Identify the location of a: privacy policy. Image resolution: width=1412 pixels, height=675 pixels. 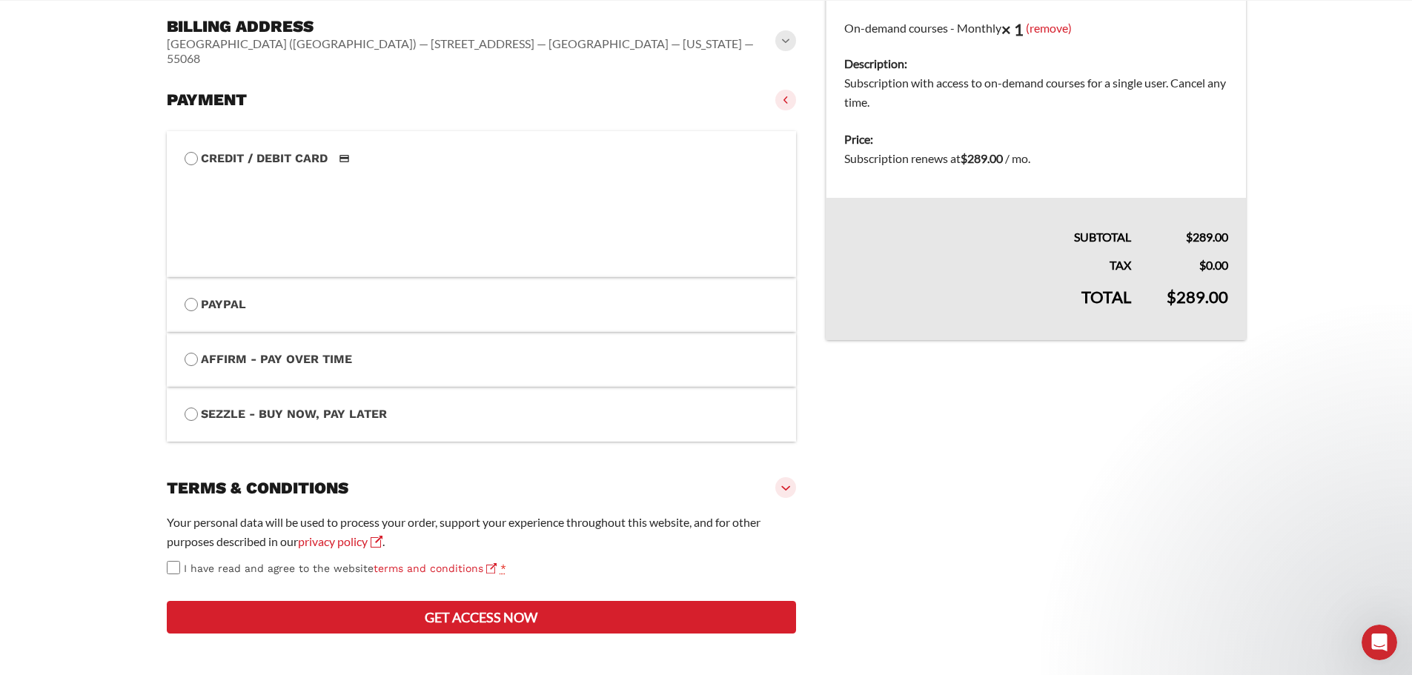
(340, 541).